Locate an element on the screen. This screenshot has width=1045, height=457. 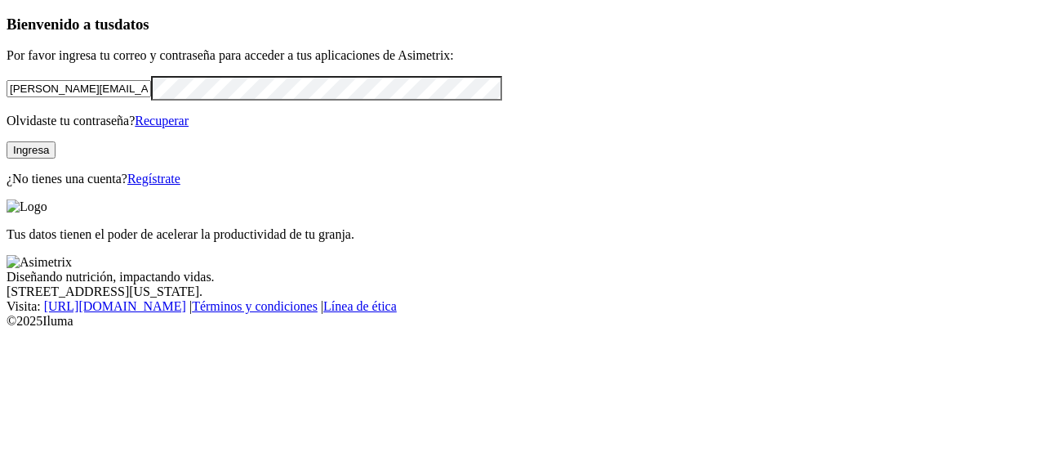
p: ¿No tienes una cuenta? is located at coordinates (523, 179).